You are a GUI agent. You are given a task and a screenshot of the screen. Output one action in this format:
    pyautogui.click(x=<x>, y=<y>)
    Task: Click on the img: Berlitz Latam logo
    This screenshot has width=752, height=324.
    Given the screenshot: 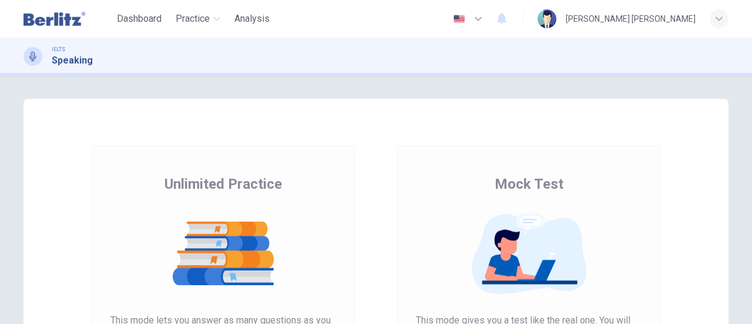 What is the action you would take?
    pyautogui.click(x=54, y=19)
    